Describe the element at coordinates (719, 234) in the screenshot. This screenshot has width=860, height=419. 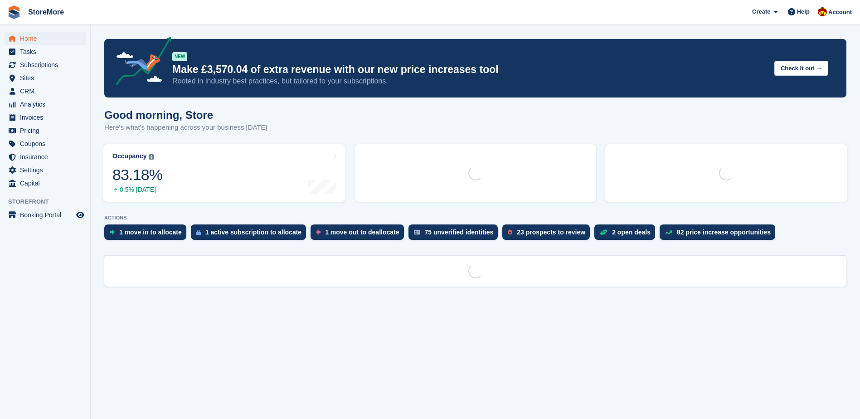
I see `a: 82 price increase opportunities` at that location.